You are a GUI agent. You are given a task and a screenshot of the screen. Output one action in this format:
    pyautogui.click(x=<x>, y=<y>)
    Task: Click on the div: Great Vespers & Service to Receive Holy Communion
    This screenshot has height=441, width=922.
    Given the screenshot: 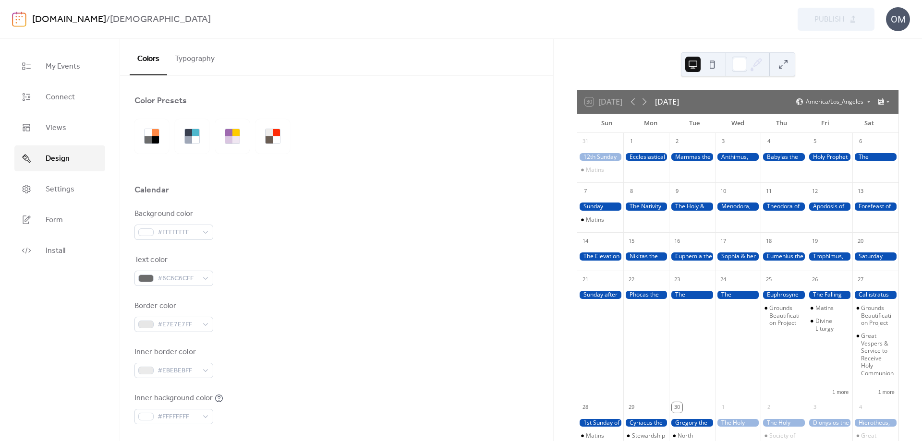 What is the action you would take?
    pyautogui.click(x=875, y=355)
    